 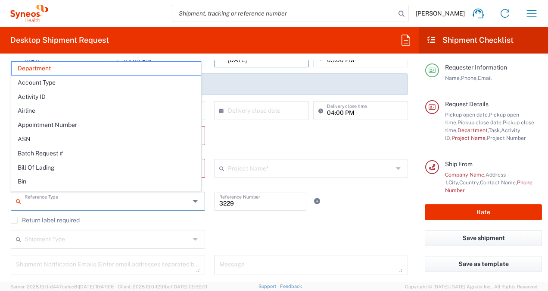 I want to click on button: Rate, so click(x=484, y=212).